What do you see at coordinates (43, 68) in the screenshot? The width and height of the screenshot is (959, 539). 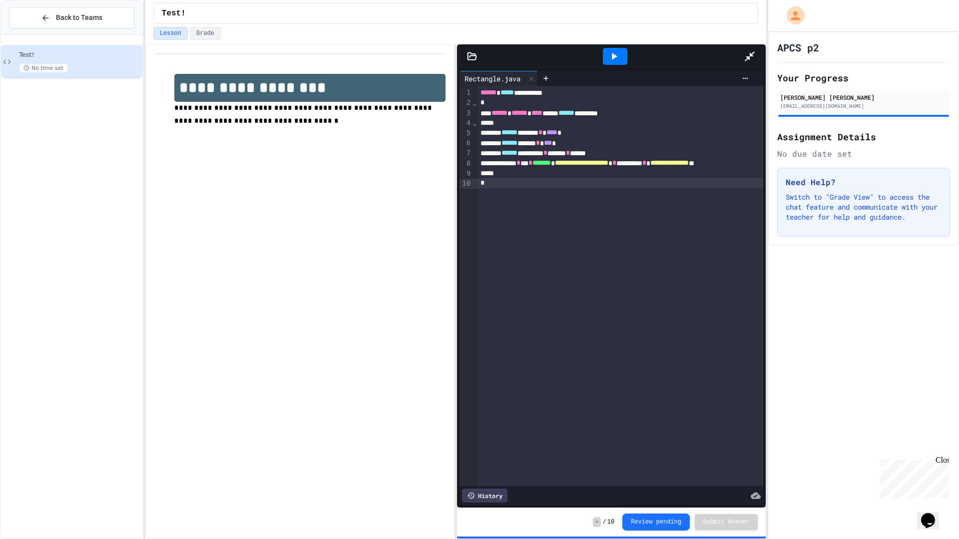 I see `span: No time set` at bounding box center [43, 68].